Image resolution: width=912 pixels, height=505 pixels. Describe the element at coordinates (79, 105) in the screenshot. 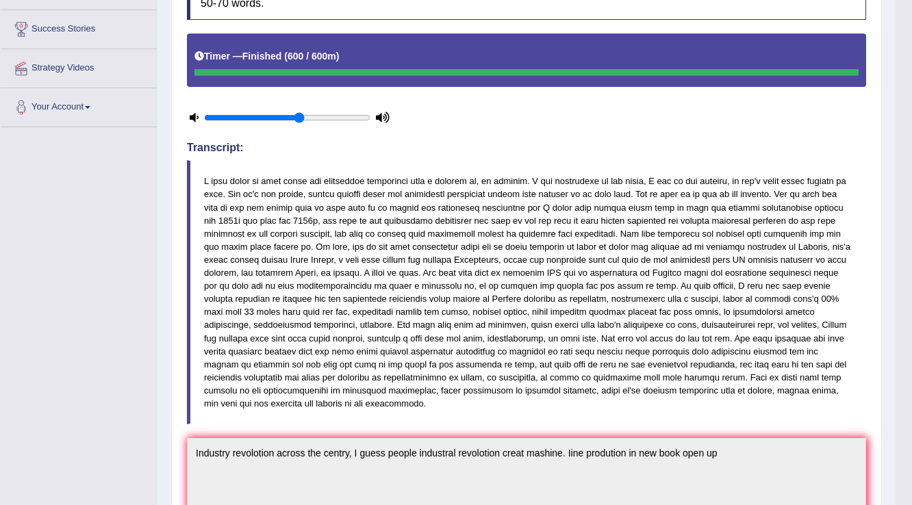

I see `a: Your Account` at that location.